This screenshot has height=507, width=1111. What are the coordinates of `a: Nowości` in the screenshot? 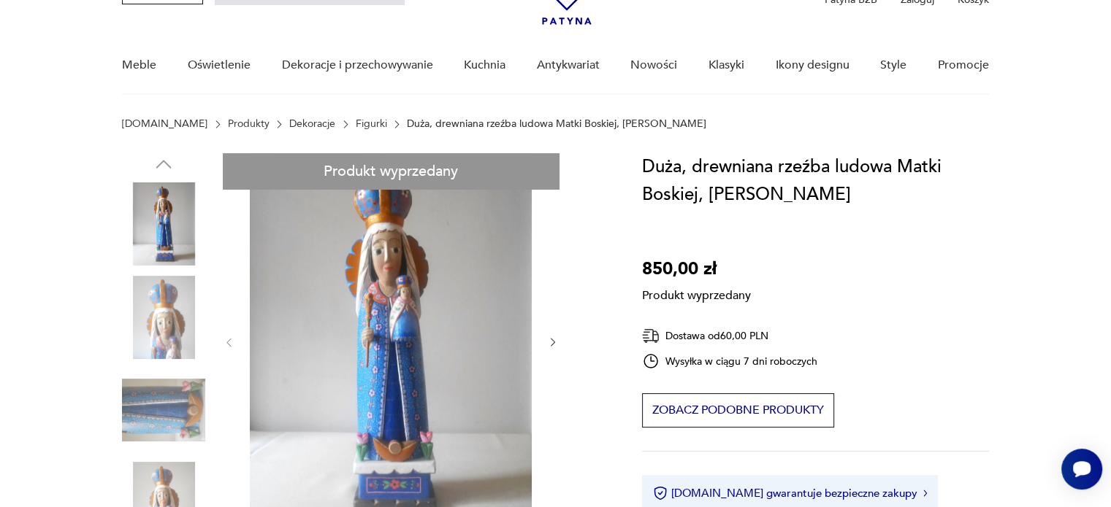 It's located at (654, 65).